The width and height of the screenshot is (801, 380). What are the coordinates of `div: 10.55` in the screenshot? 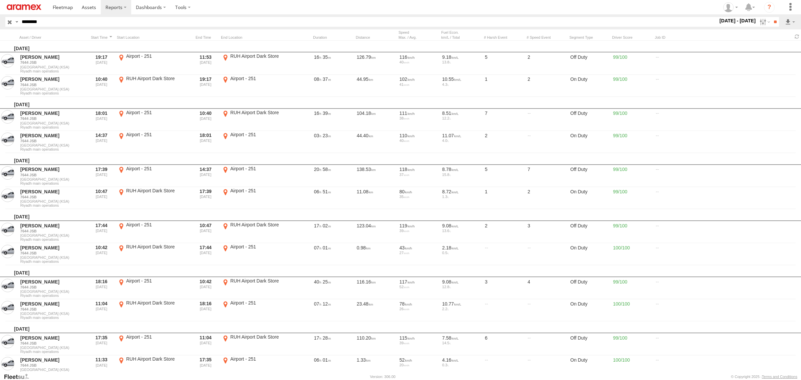 It's located at (461, 79).